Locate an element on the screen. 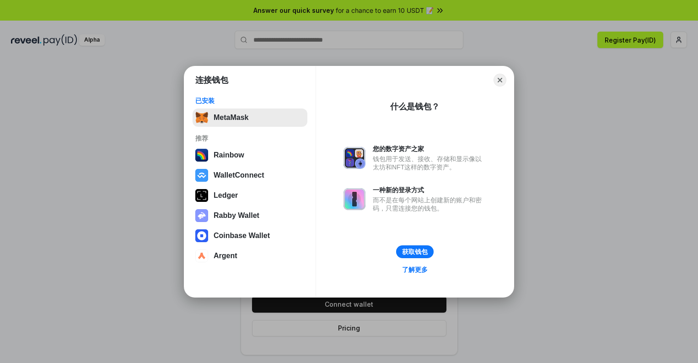 The image size is (698, 363). div: 推荐 is located at coordinates (250, 138).